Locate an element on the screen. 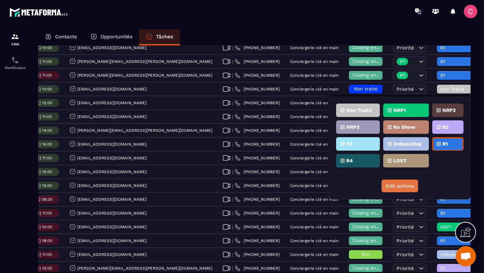 The image size is (484, 273). a: Contacts is located at coordinates (61, 37).